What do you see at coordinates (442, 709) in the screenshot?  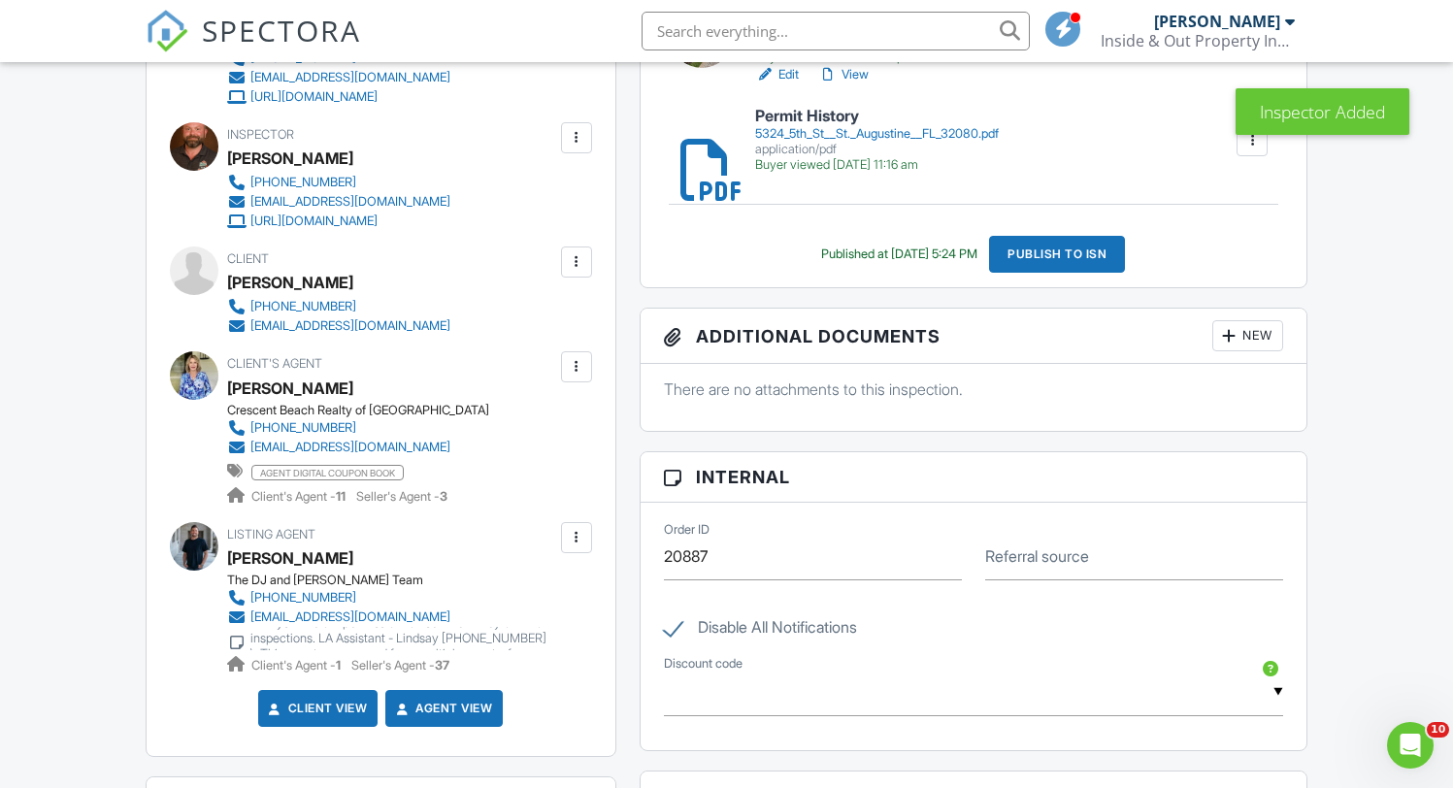 I see `a: Agent View` at bounding box center [442, 709].